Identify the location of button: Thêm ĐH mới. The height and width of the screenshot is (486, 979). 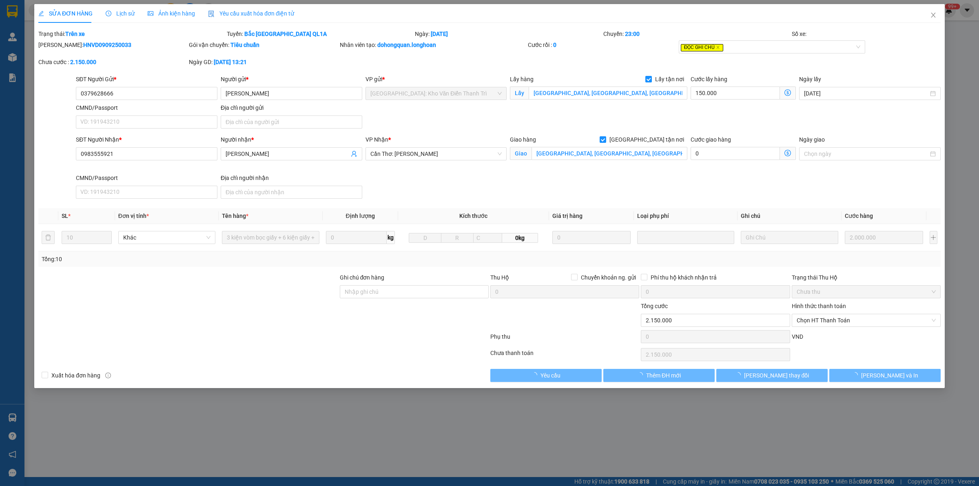
(659, 375).